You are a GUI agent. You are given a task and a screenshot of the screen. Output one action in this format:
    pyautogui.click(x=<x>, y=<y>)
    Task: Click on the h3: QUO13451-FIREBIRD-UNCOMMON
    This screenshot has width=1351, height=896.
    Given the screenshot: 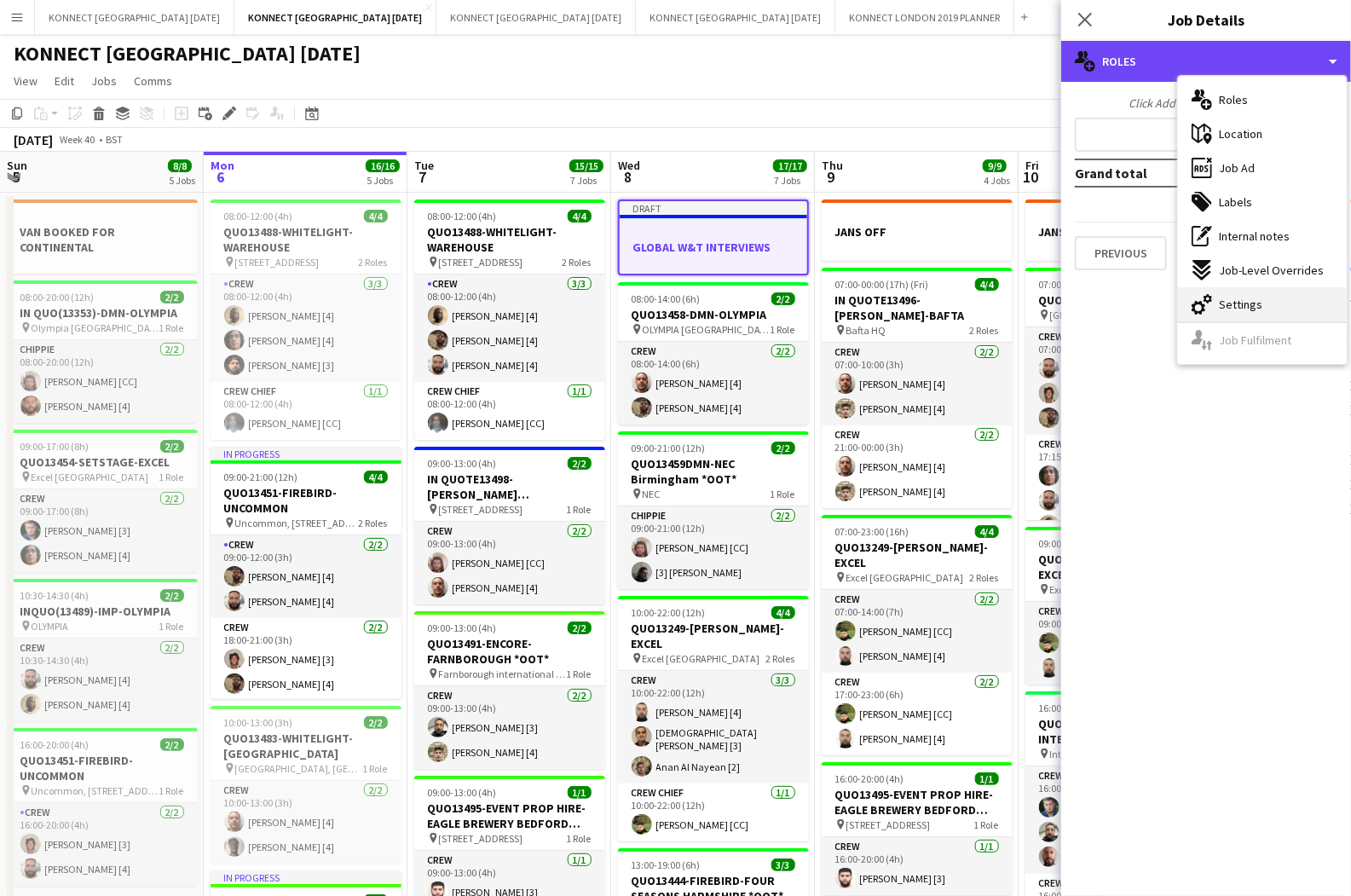 What is the action you would take?
    pyautogui.click(x=306, y=500)
    